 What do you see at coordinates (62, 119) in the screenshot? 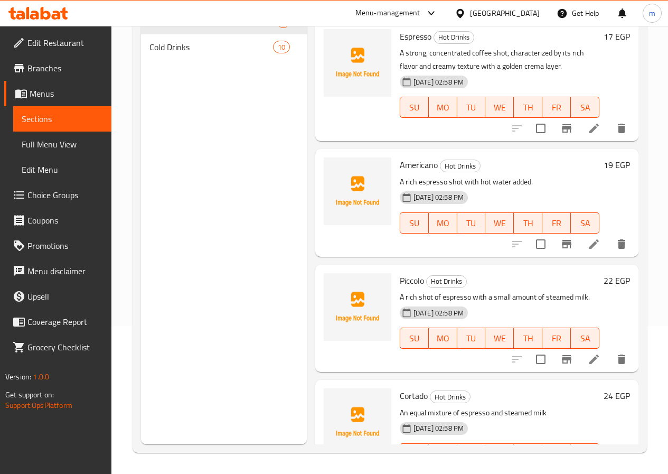
I see `a: Sections` at bounding box center [62, 119].